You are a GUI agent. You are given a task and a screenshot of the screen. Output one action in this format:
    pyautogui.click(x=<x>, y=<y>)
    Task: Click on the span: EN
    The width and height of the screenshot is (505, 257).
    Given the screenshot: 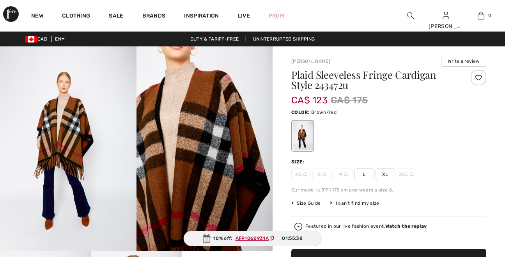 What is the action you would take?
    pyautogui.click(x=60, y=39)
    